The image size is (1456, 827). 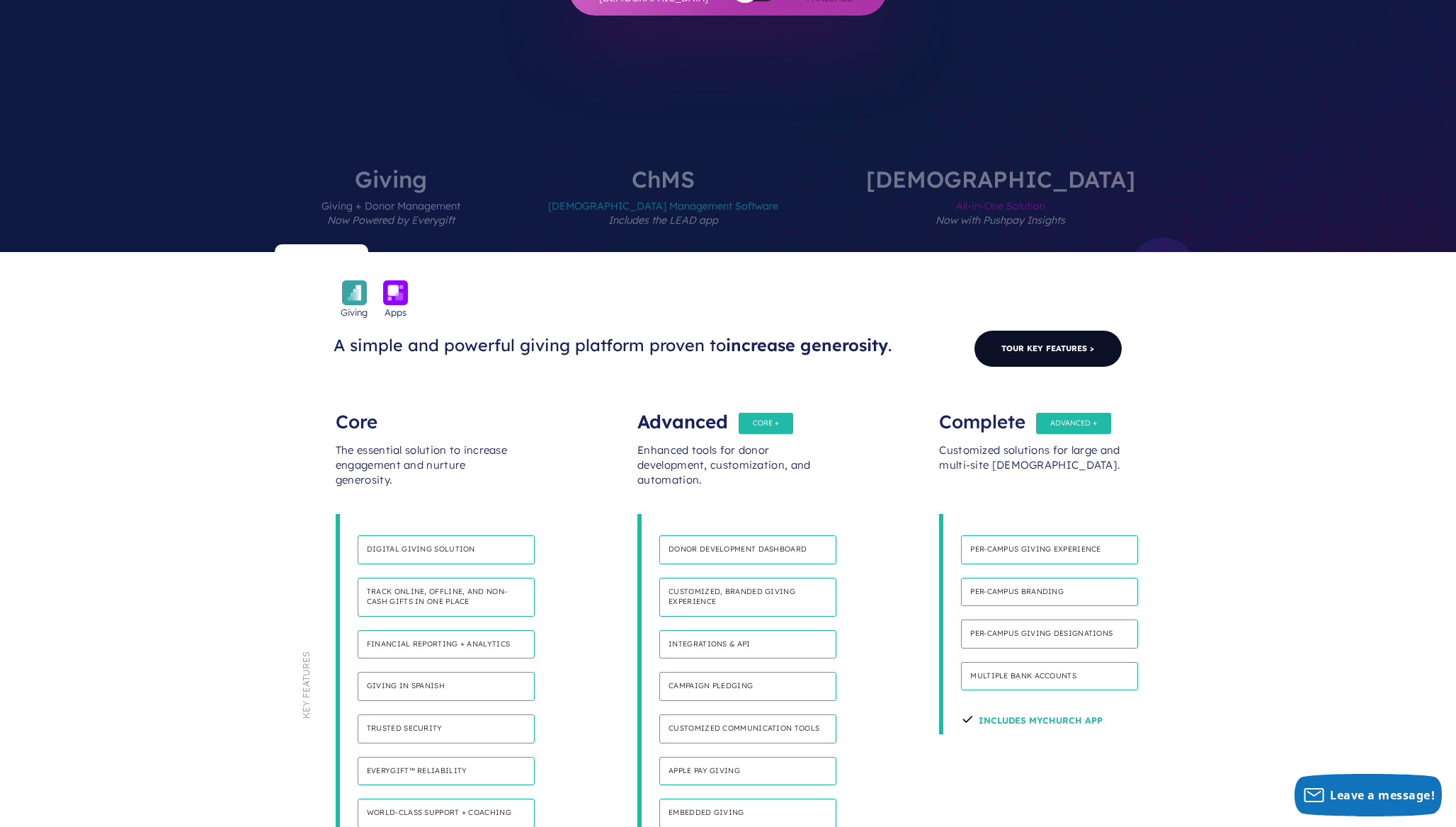 I want to click on h4: Includes Mychurch App, so click(x=1031, y=718).